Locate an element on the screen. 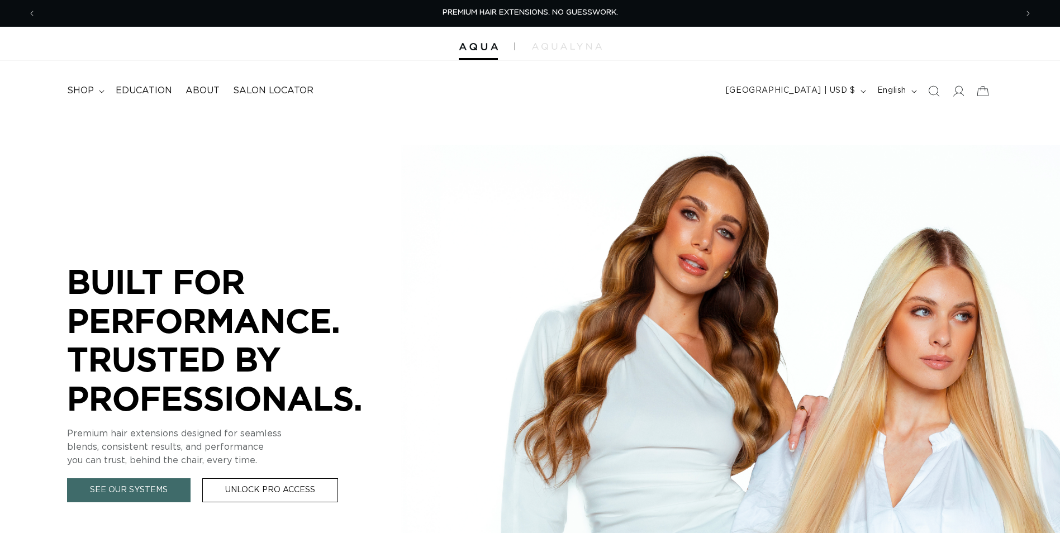  summary: Search is located at coordinates (934, 91).